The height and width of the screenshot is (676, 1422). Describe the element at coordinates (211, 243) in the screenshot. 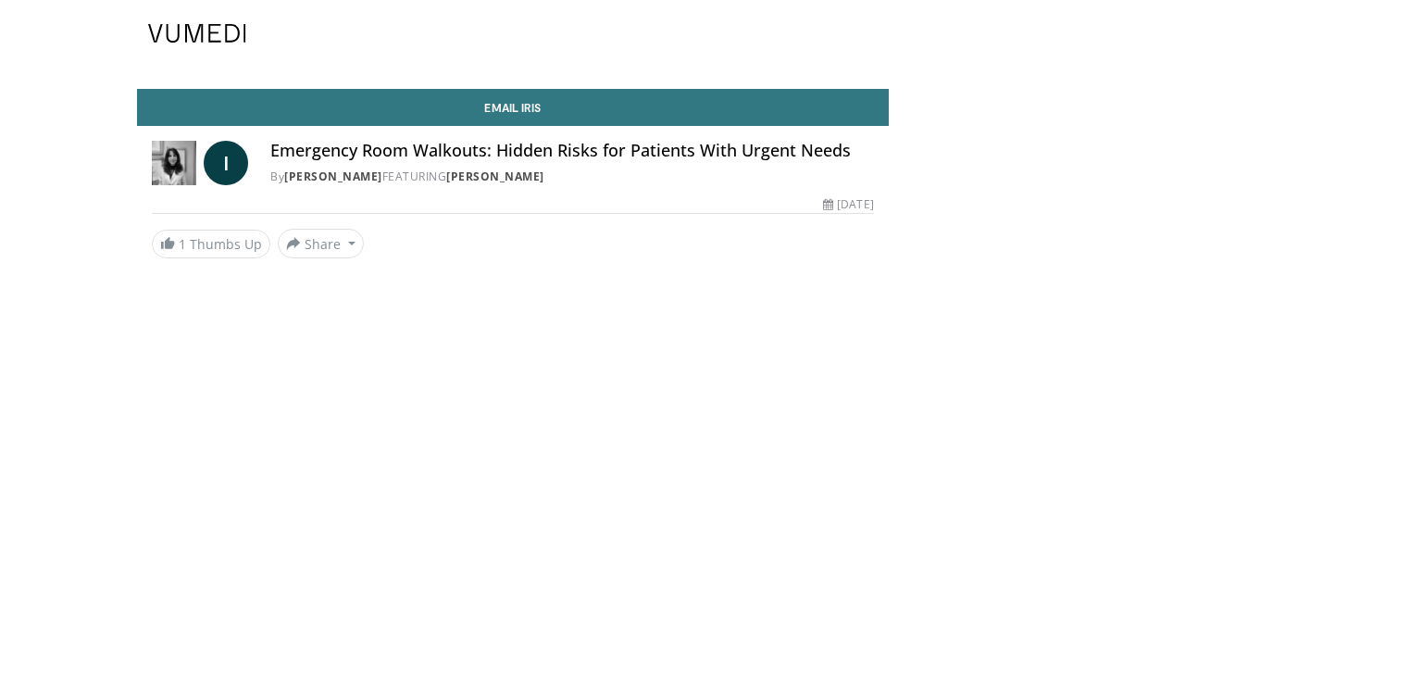

I see `a: 1 Thumbs Up` at that location.